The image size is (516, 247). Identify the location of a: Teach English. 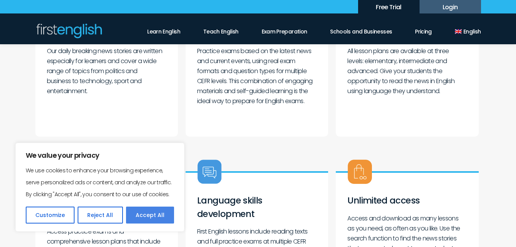
(221, 29).